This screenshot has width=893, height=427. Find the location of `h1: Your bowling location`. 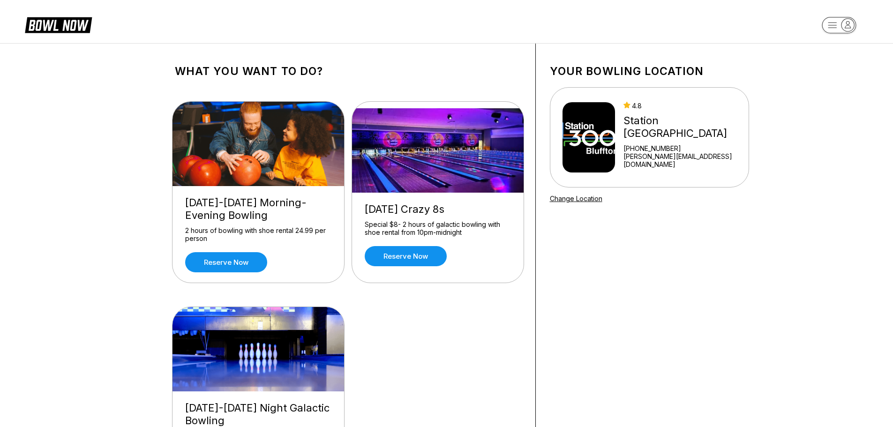

h1: Your bowling location is located at coordinates (650, 71).